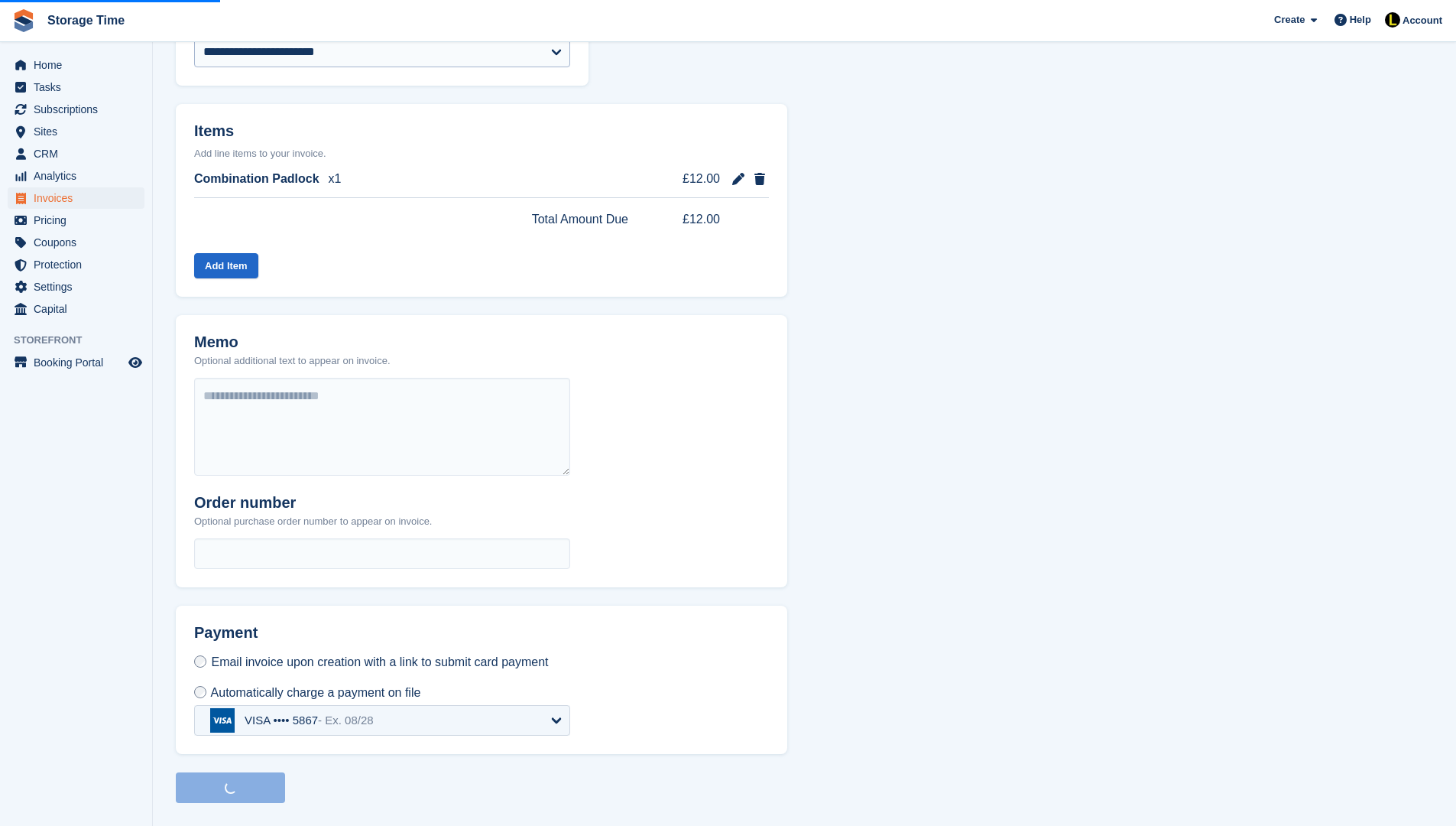  Describe the element at coordinates (1422, 20) in the screenshot. I see `span: Account` at that location.